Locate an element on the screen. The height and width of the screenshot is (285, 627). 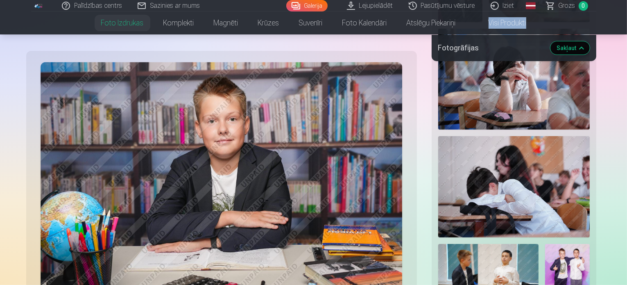
a: Suvenīri is located at coordinates (311, 23).